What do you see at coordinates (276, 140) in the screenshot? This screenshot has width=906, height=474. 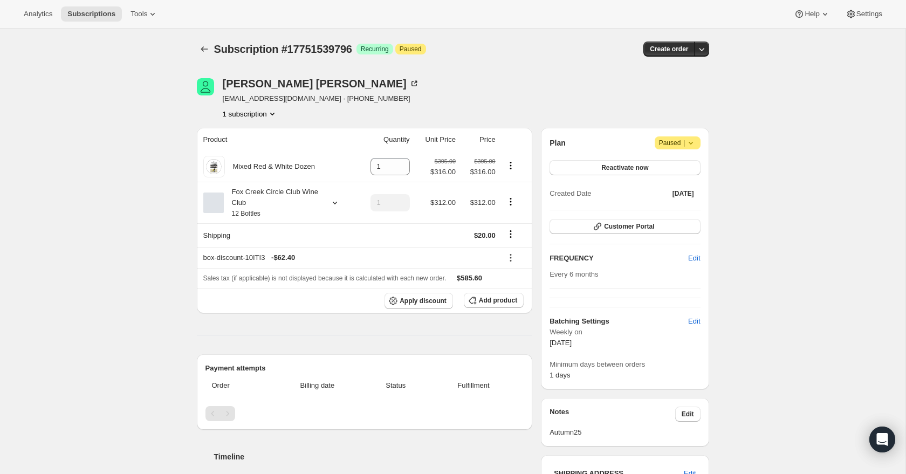 I see `th: Product` at bounding box center [276, 140].